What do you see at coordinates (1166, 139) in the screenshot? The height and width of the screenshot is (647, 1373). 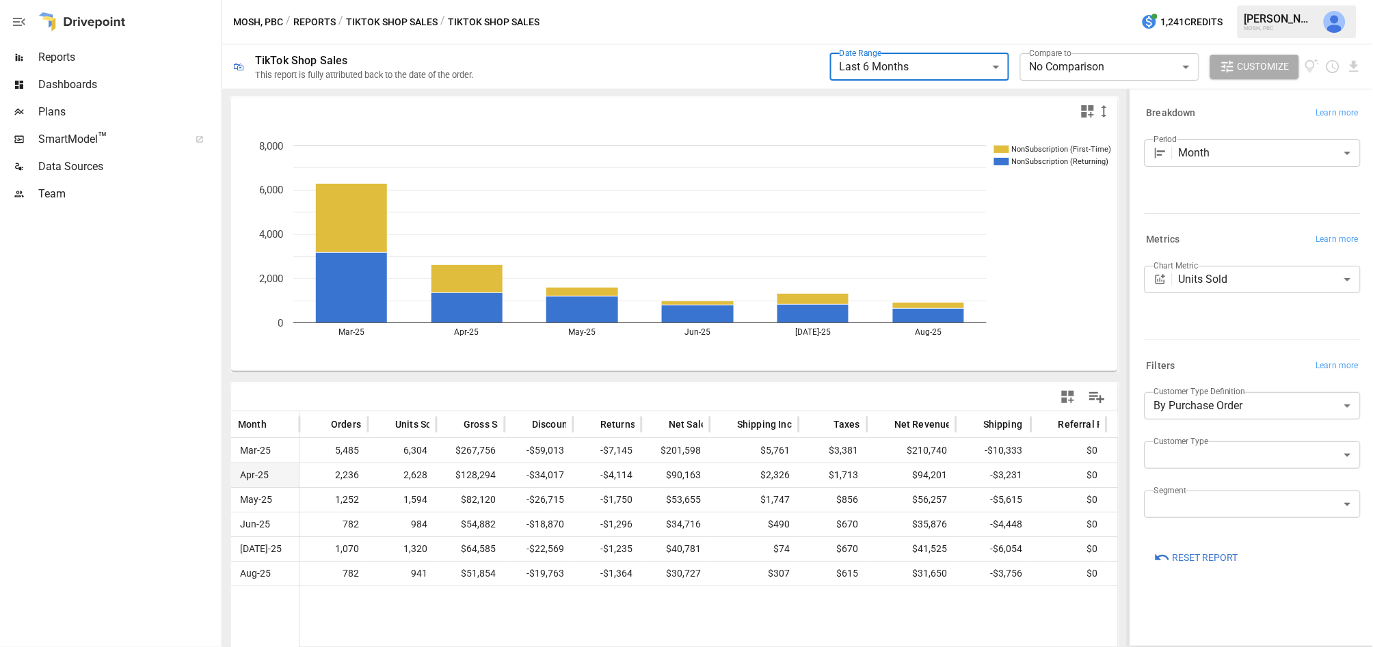 I see `label: Period` at bounding box center [1166, 139].